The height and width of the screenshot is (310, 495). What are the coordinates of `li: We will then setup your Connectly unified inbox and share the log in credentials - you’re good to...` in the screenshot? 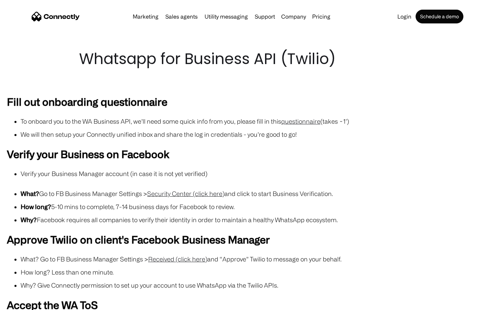 It's located at (255, 134).